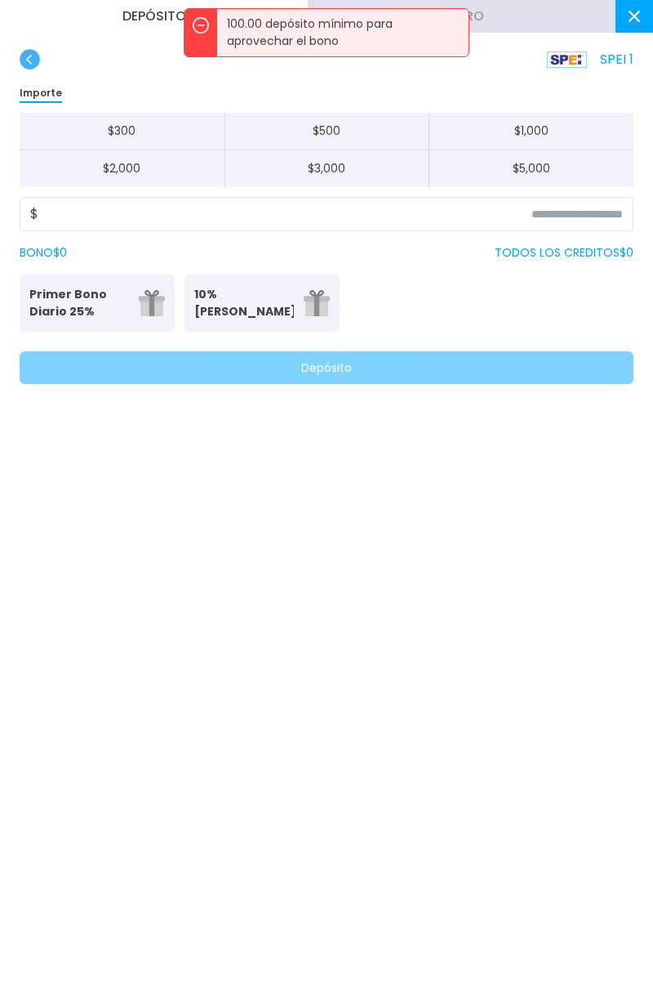 Image resolution: width=653 pixels, height=1001 pixels. What do you see at coordinates (591, 60) in the screenshot?
I see `p: SPEI 1` at bounding box center [591, 60].